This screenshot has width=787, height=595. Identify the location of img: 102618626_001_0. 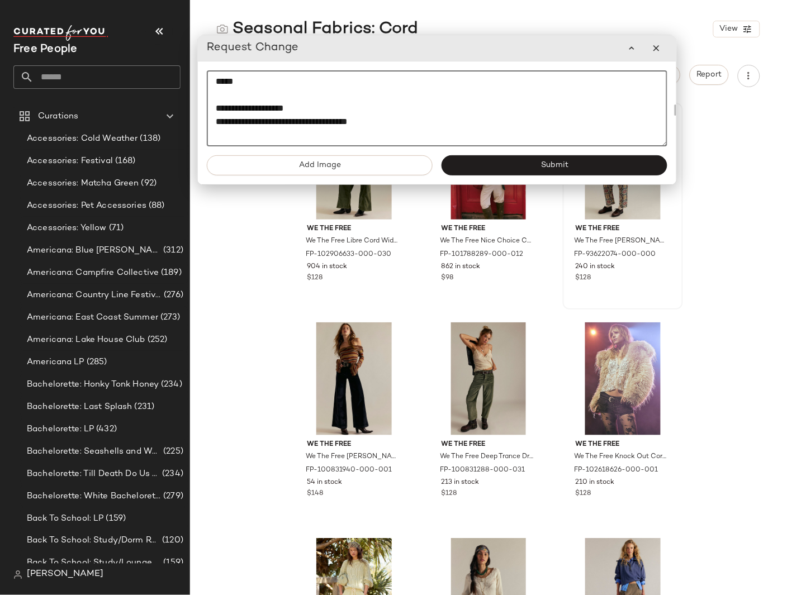
(622, 379).